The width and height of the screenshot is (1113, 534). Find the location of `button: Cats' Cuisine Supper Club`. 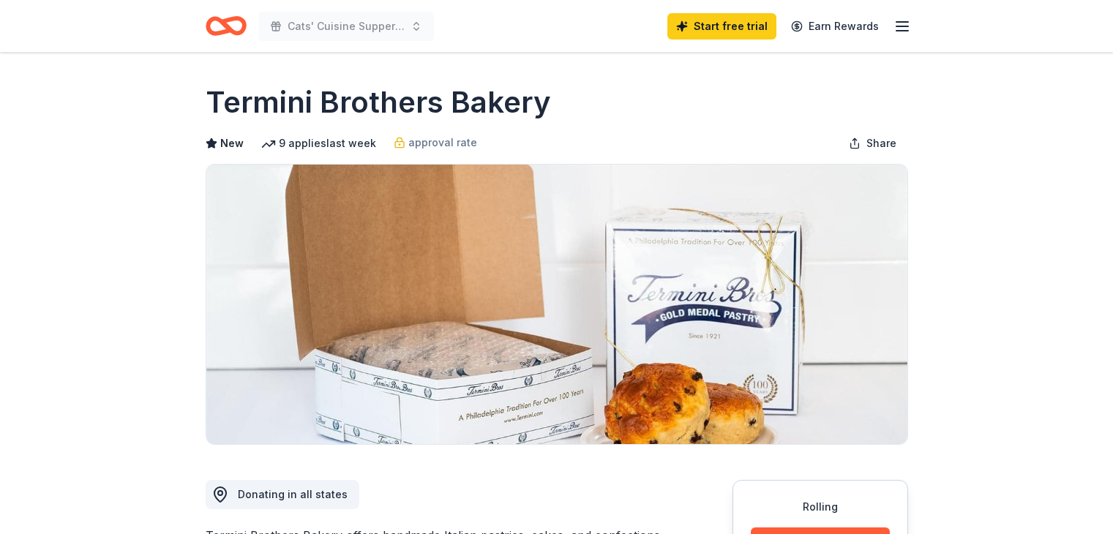

button: Cats' Cuisine Supper Club is located at coordinates (346, 26).